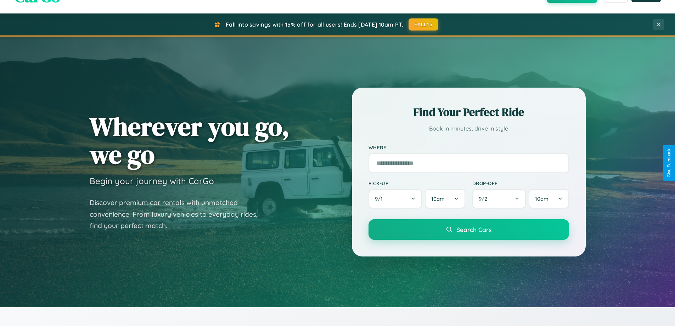 The image size is (675, 326). Describe the element at coordinates (520, 183) in the screenshot. I see `label: Drop-off` at that location.